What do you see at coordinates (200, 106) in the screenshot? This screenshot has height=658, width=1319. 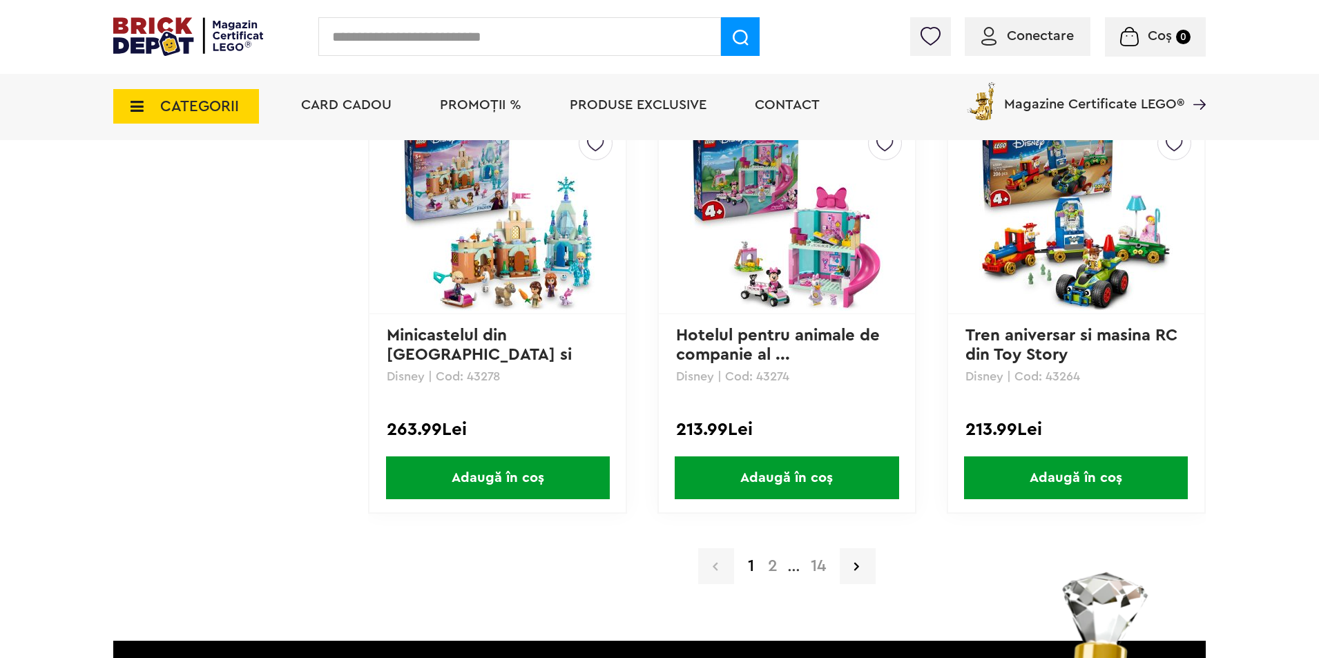 I see `span: CATEGORII` at bounding box center [200, 106].